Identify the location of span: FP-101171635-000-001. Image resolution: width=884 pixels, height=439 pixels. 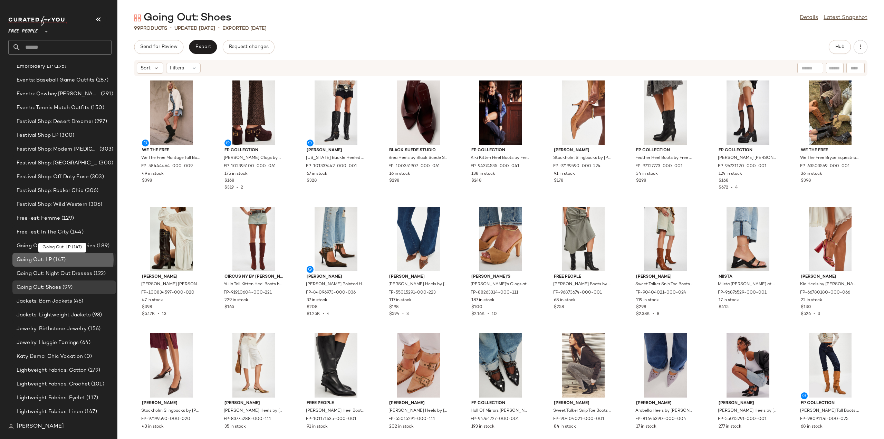
(331, 419).